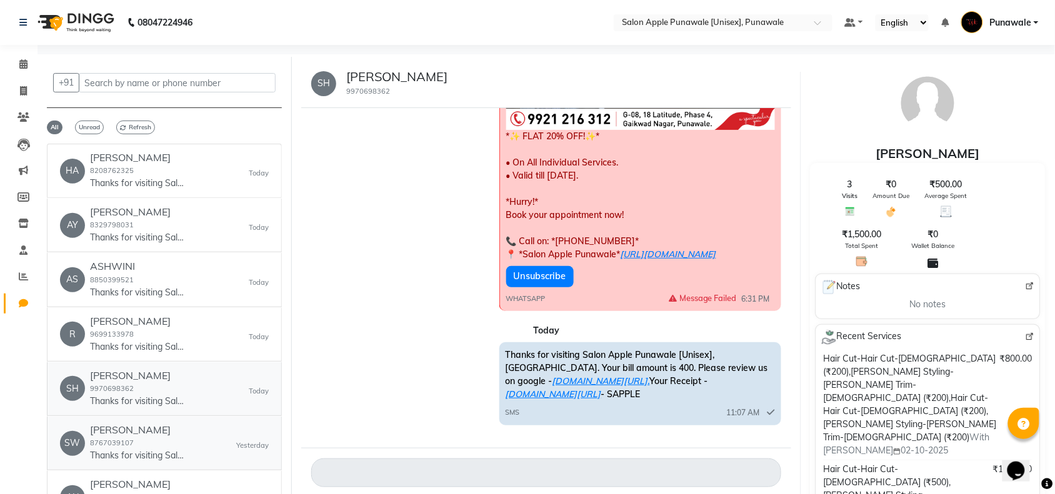  I want to click on span: Wallet Balance, so click(933, 246).